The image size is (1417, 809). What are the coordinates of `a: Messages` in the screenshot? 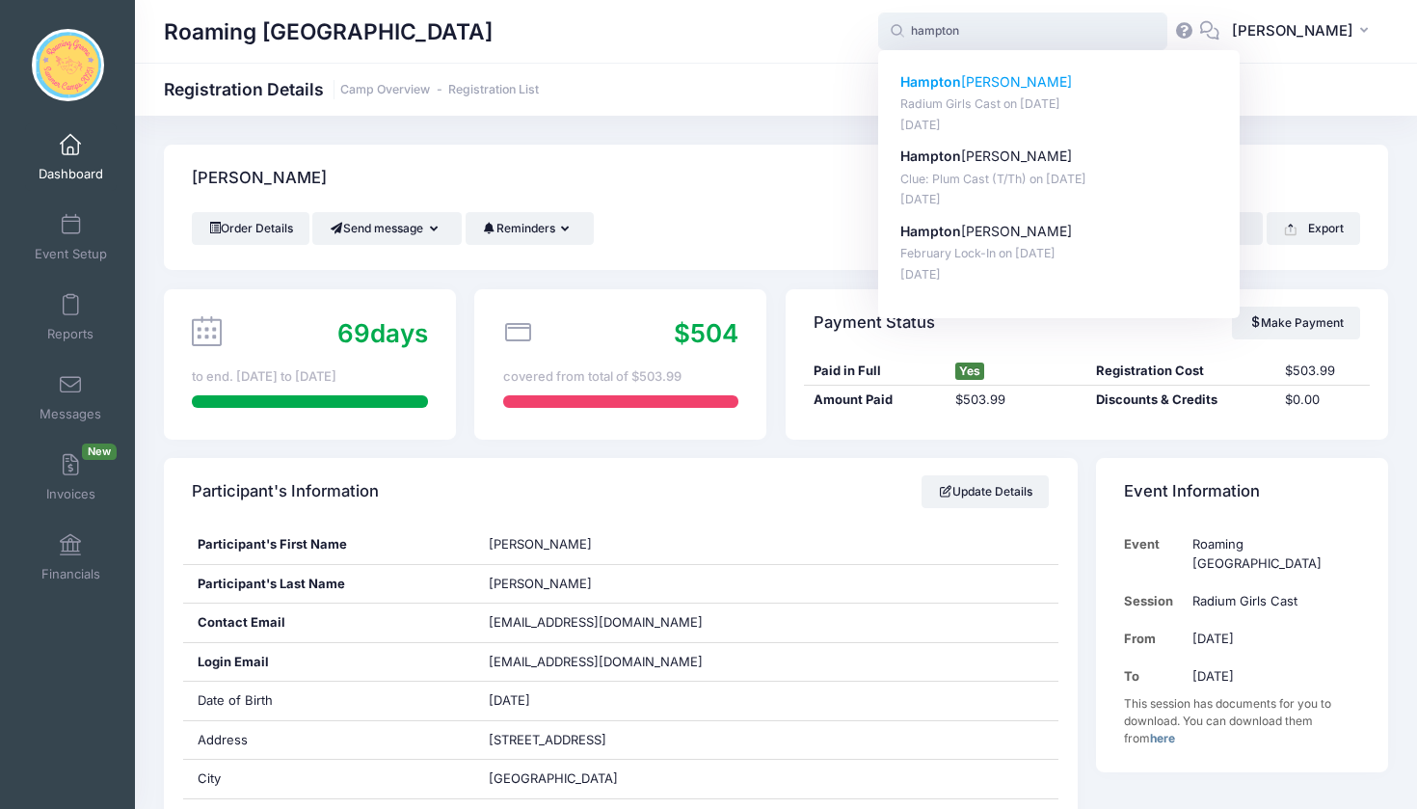 It's located at (70, 397).